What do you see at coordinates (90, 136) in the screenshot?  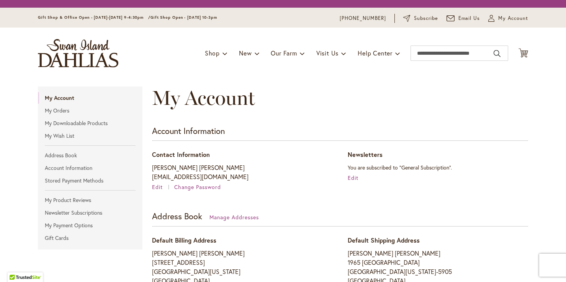 I see `a: My Wish List` at bounding box center [90, 136].